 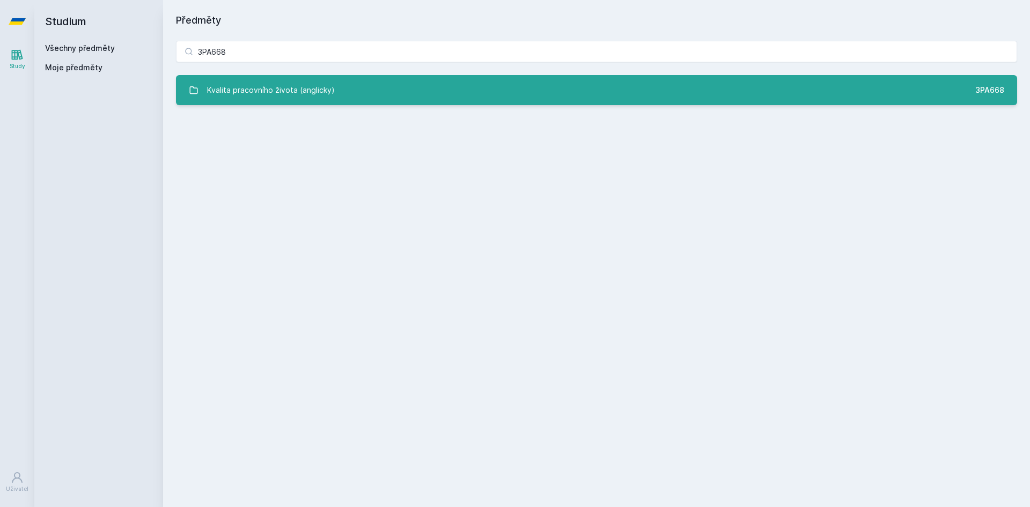 What do you see at coordinates (597, 20) in the screenshot?
I see `h1: Předměty` at bounding box center [597, 20].